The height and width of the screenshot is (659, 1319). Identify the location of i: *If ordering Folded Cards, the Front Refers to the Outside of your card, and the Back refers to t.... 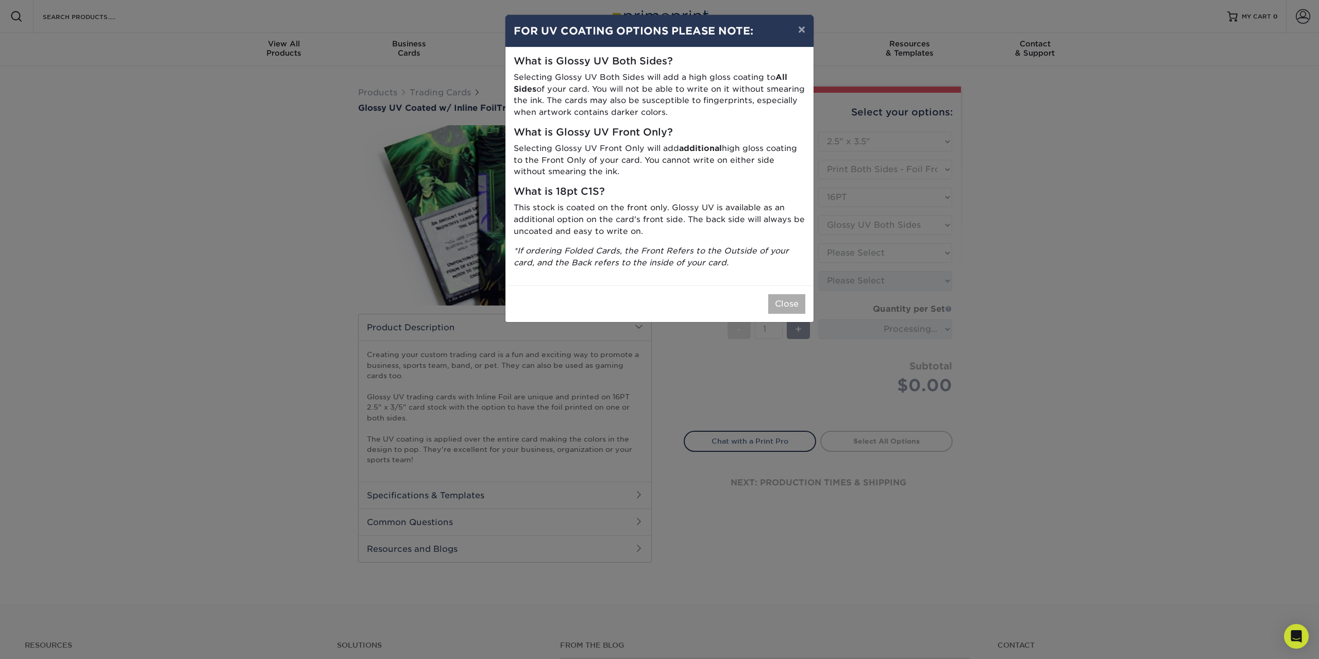
(651, 257).